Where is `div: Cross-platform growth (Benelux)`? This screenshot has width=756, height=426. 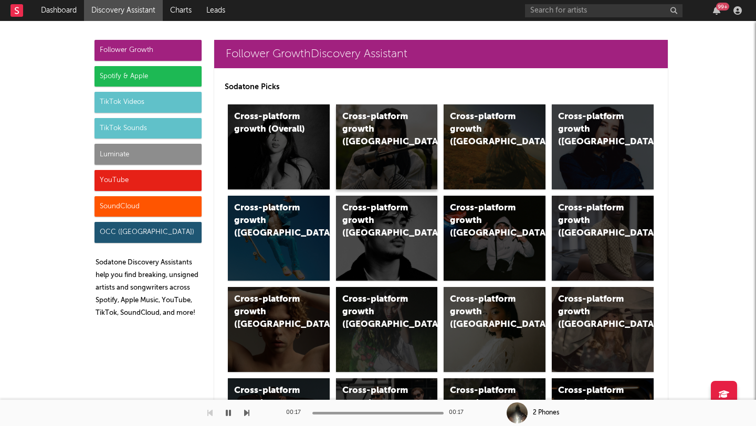
div: Cross-platform growth (Benelux) is located at coordinates (378, 404).